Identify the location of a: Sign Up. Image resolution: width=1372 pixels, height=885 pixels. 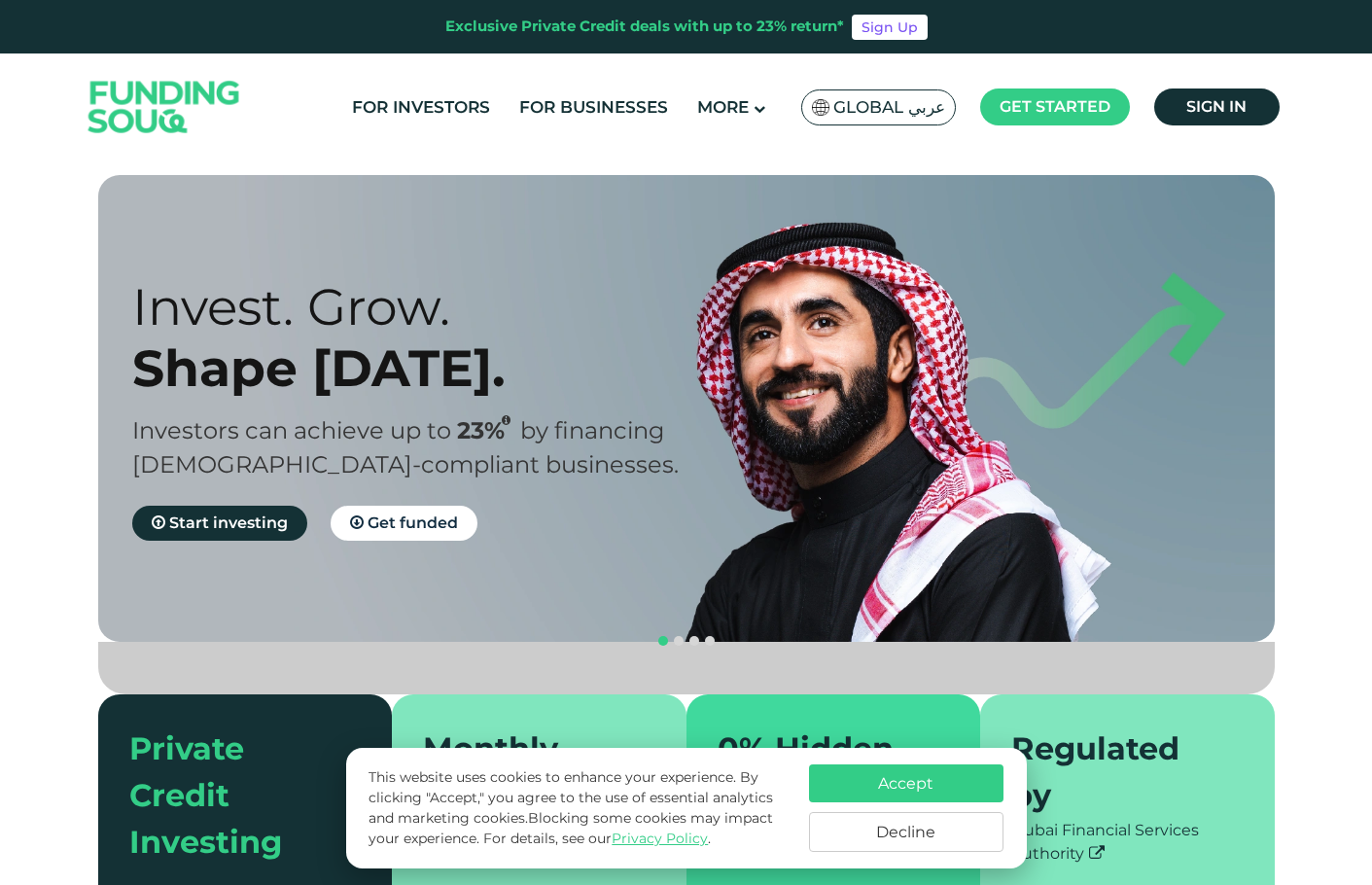
(890, 27).